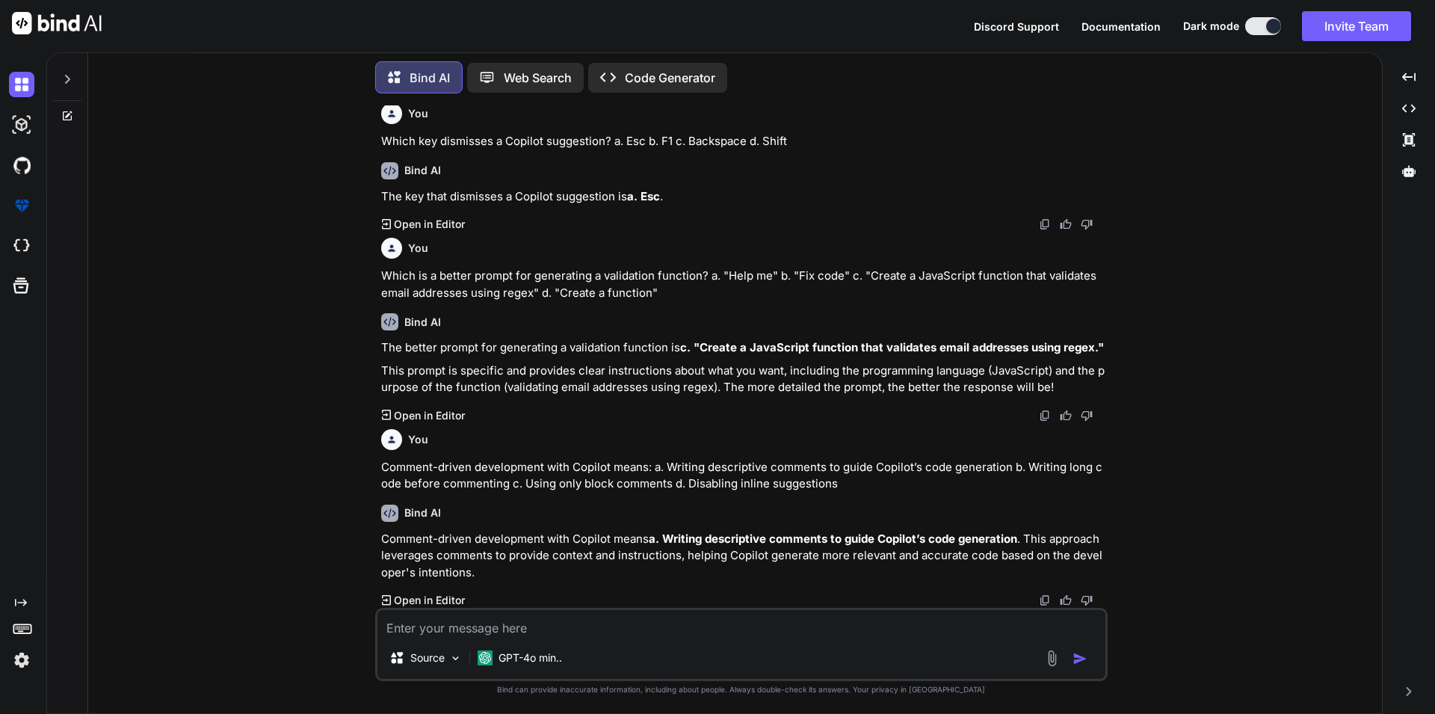  I want to click on p: GPT-4o min.., so click(530, 658).